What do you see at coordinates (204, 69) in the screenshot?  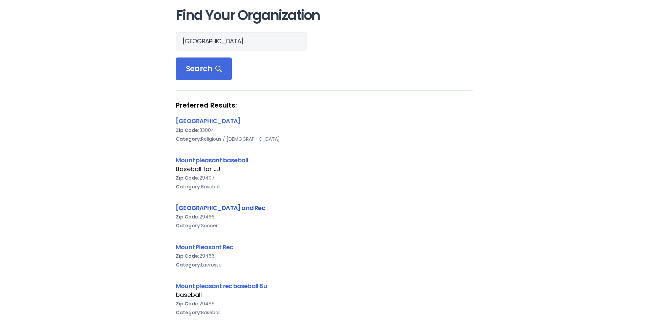 I see `div: Search` at bounding box center [204, 69].